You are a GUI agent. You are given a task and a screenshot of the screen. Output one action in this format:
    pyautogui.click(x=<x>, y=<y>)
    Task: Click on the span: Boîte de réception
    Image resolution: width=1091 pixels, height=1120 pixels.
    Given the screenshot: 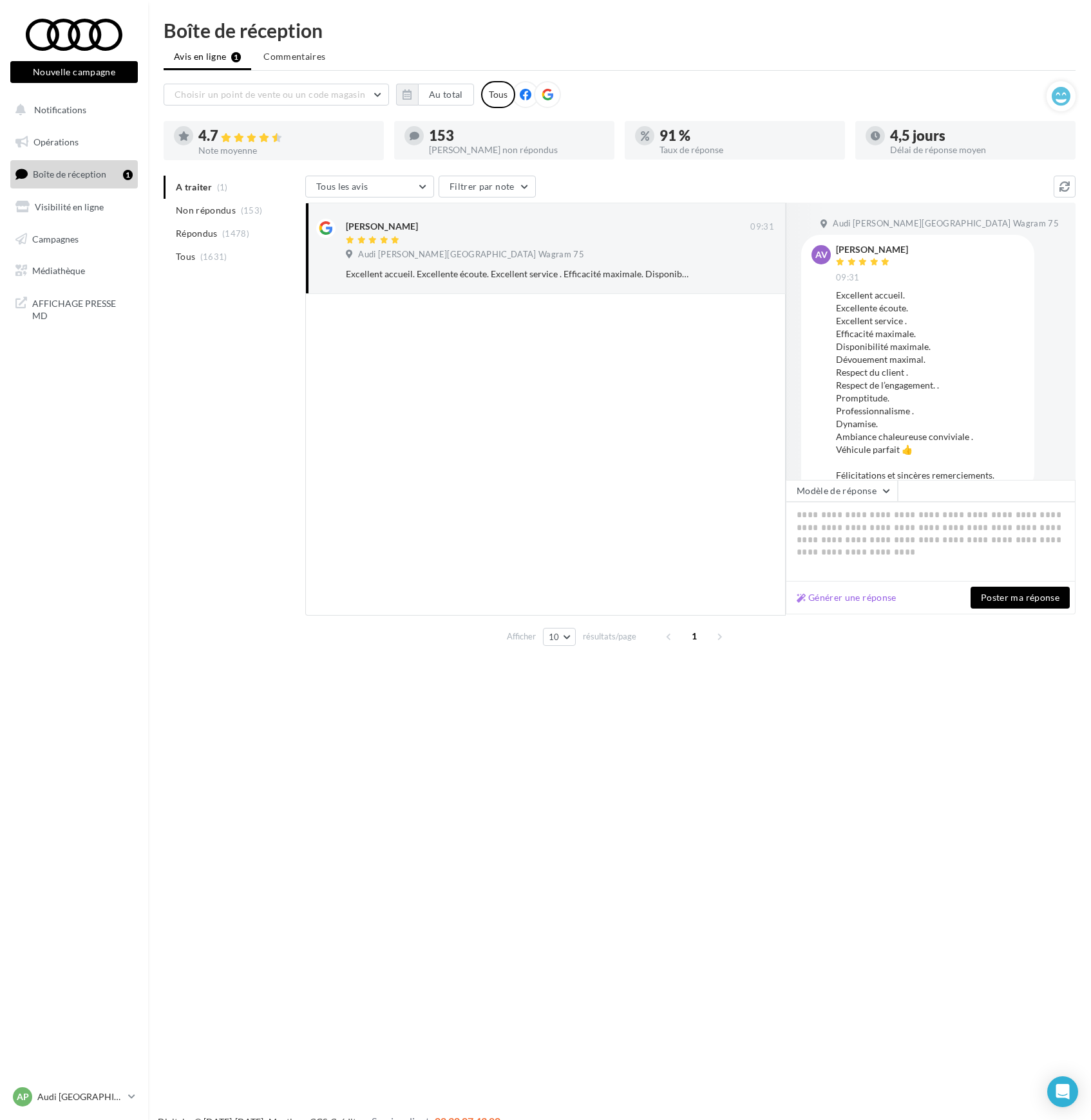 What is the action you would take?
    pyautogui.click(x=70, y=174)
    